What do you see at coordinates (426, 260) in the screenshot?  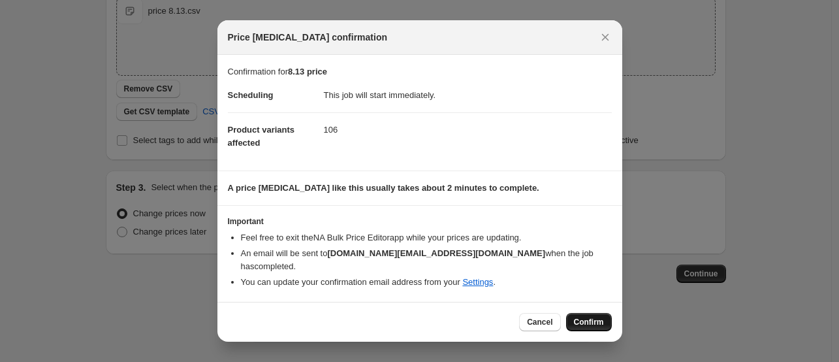 I see `li: An email will be sent to when the job has completed .` at bounding box center [426, 260].